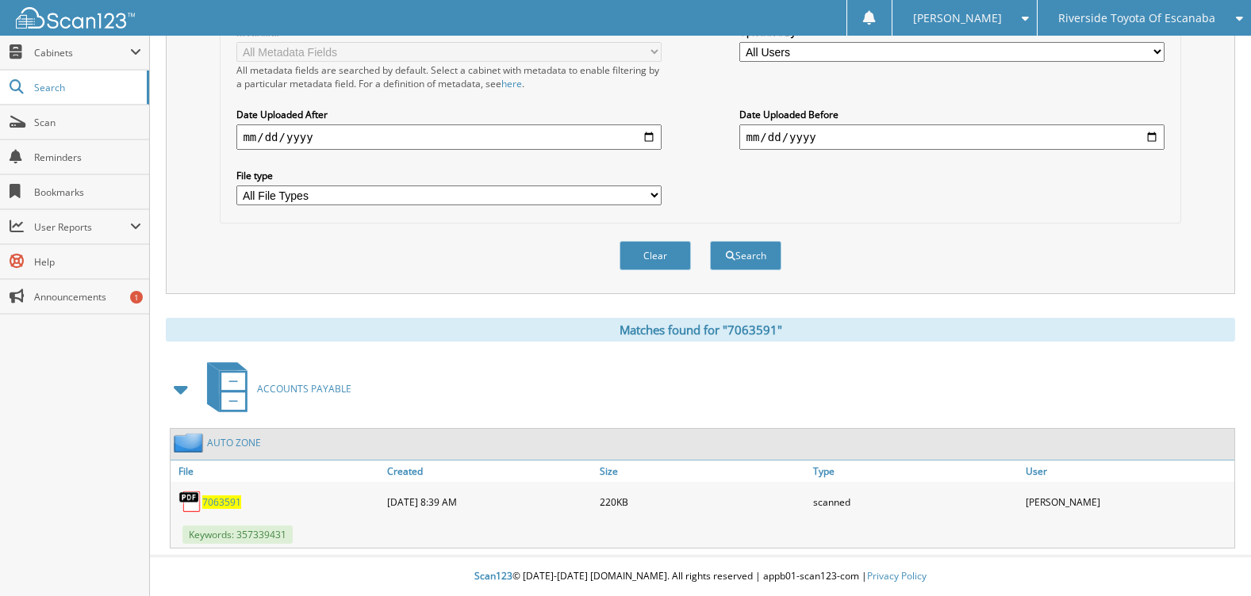  Describe the element at coordinates (702, 471) in the screenshot. I see `a: Size` at that location.